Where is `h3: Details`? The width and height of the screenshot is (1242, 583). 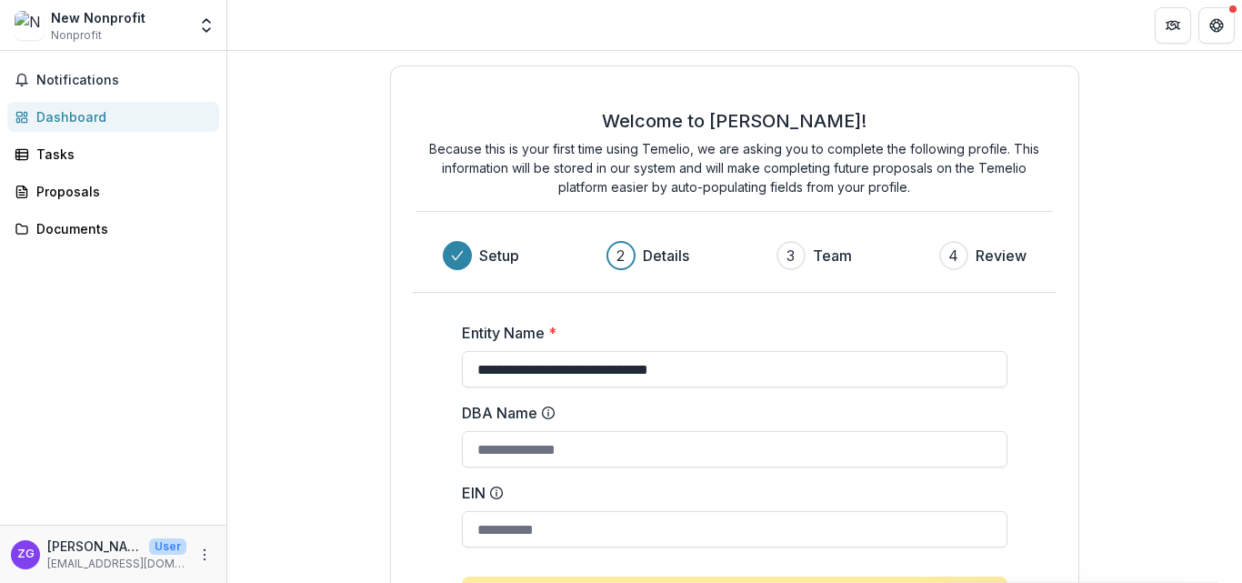
h3: Details is located at coordinates (666, 255).